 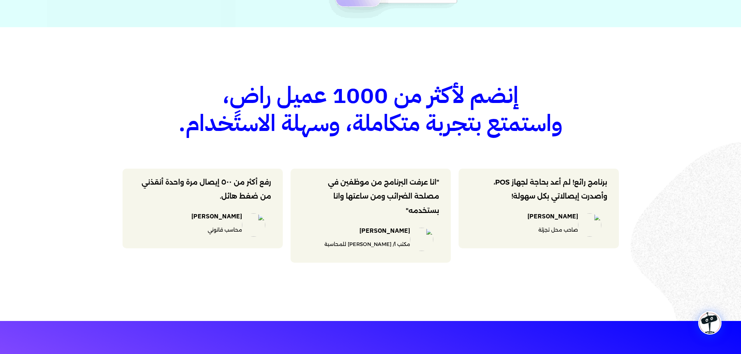 What do you see at coordinates (225, 230) in the screenshot?
I see `span: محاسب قانوني` at bounding box center [225, 230].